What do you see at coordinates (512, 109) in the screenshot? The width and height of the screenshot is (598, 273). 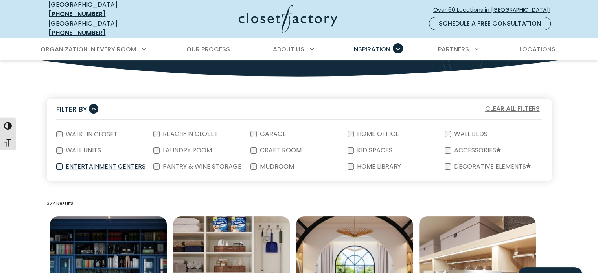 I see `button: Clear All Filters` at bounding box center [512, 109].